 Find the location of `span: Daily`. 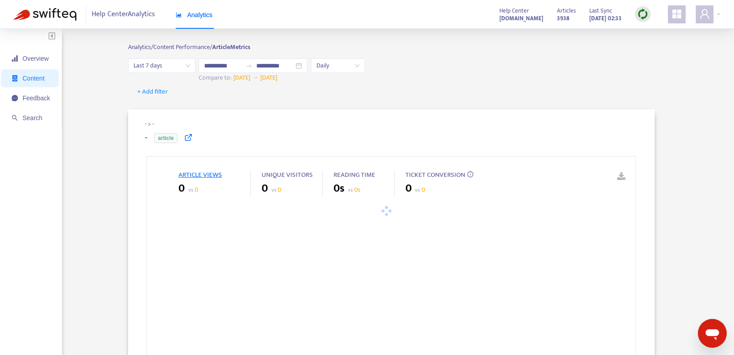

span: Daily is located at coordinates (338, 66).